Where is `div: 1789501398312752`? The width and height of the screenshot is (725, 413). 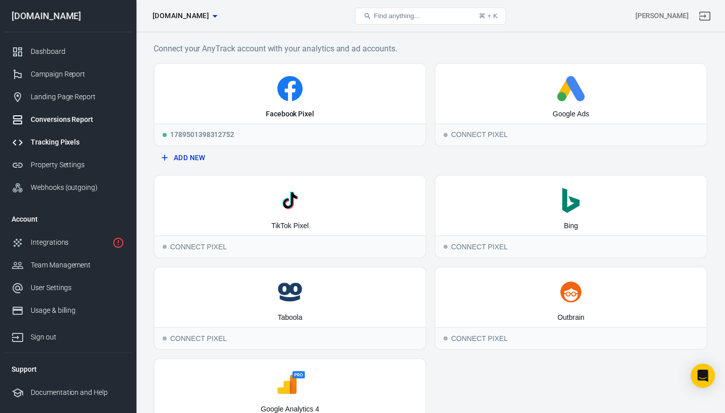
div: 1789501398312752 is located at coordinates (290, 134).